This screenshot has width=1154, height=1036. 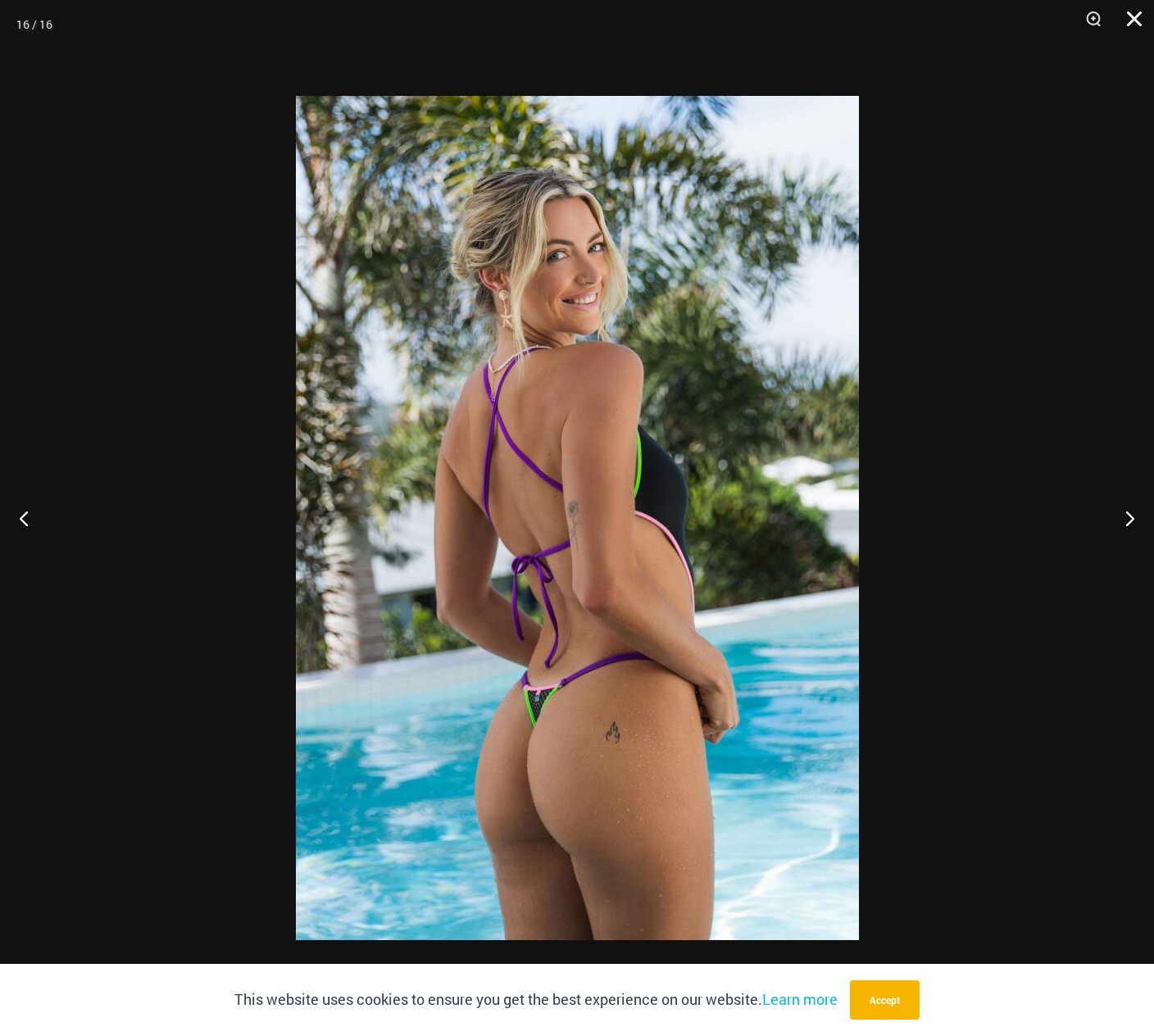 What do you see at coordinates (1123, 518) in the screenshot?
I see `button: Next` at bounding box center [1123, 518].